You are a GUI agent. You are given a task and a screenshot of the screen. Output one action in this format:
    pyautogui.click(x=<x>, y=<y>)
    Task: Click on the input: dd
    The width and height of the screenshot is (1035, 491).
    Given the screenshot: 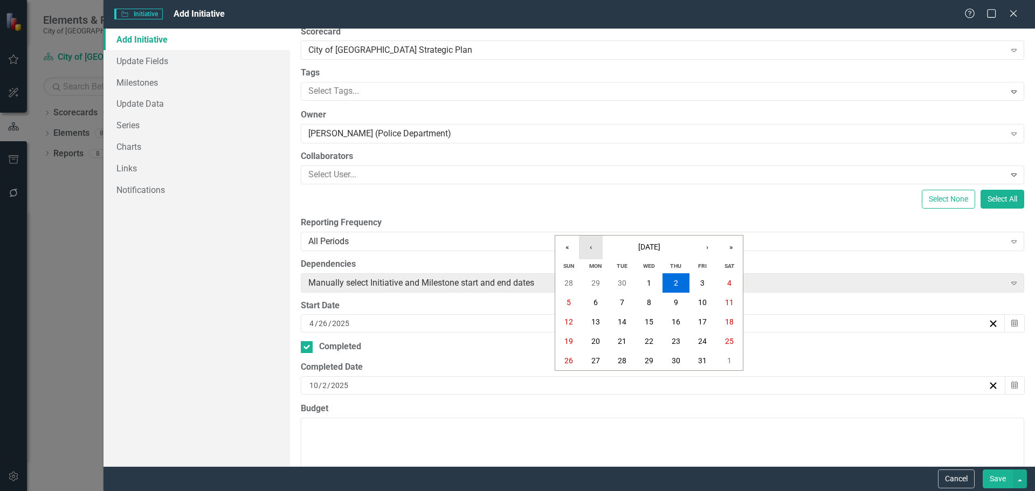 What is the action you would take?
    pyautogui.click(x=325, y=385)
    